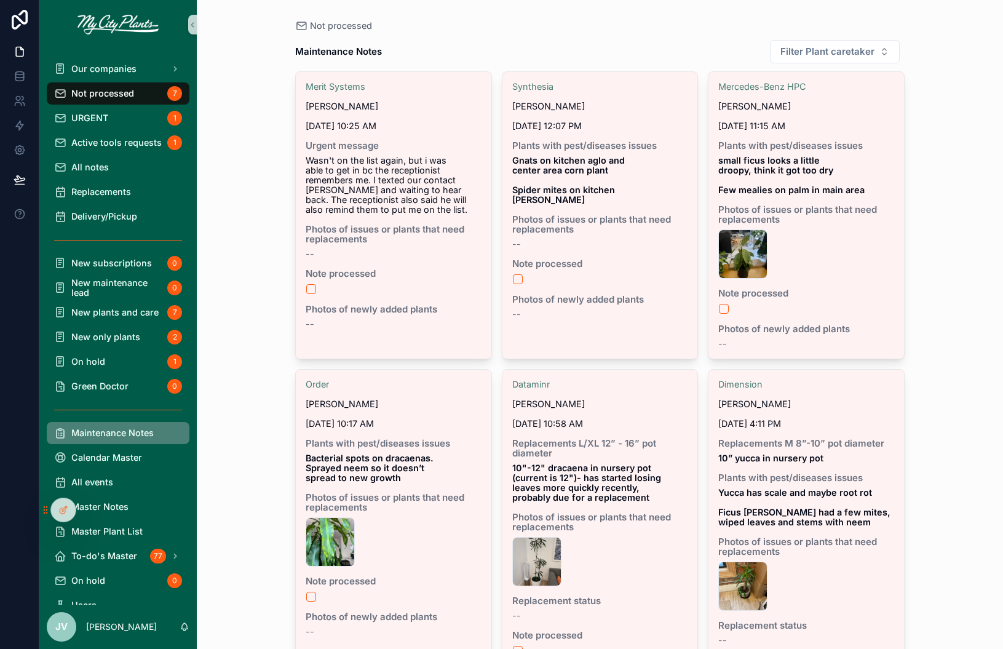  I want to click on span: Mercedes-Benz HPC, so click(762, 87).